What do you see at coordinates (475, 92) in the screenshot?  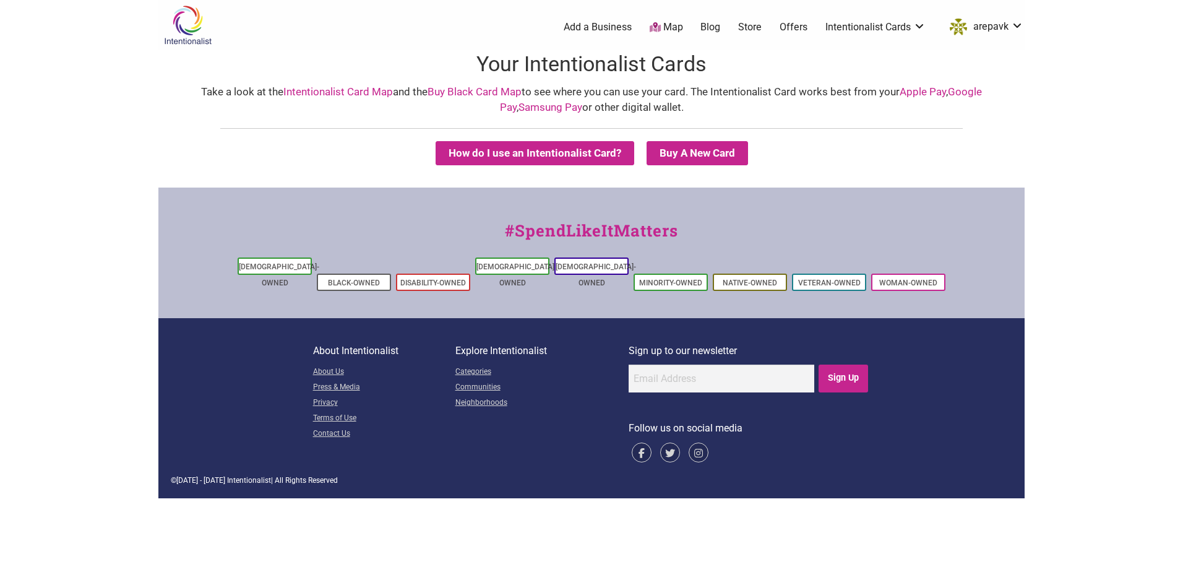 I see `a: Buy Black Card Map` at bounding box center [475, 92].